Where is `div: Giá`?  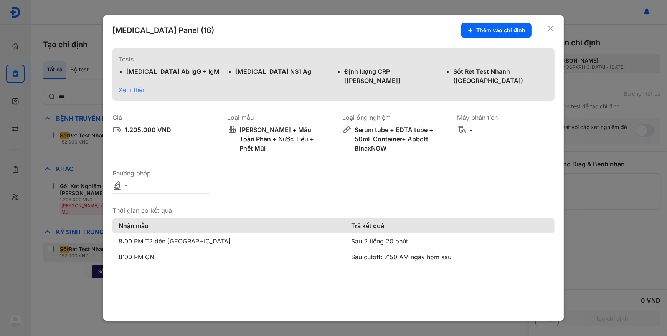
div: Giá is located at coordinates (161, 117).